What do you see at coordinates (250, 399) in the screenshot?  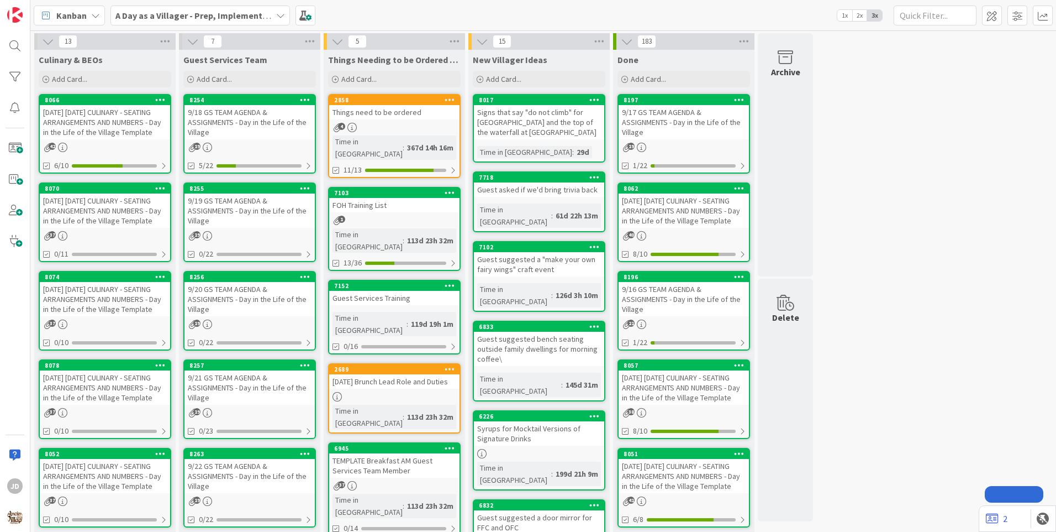 I see `a: 82579/21 GS TEAM AGENDA & ASSIGNMENTS - Day in the Life of the Village0/23` at bounding box center [250, 399].